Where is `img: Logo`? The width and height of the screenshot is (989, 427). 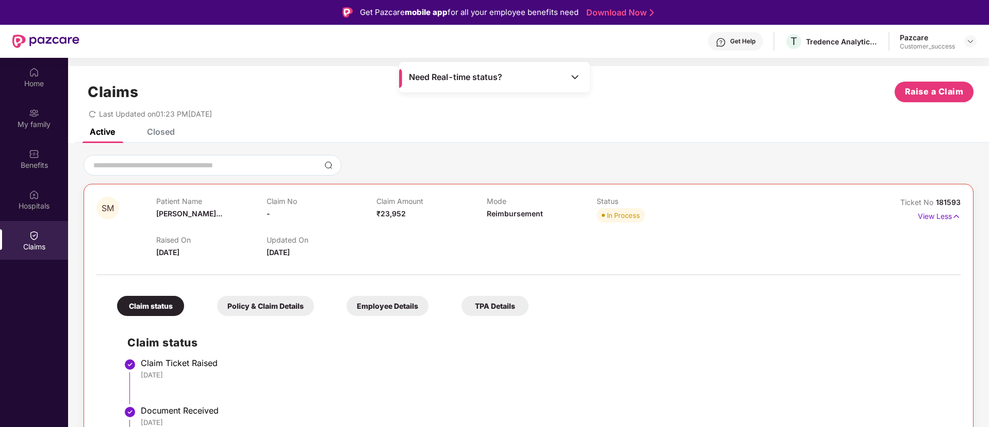 img: Logo is located at coordinates (348, 12).